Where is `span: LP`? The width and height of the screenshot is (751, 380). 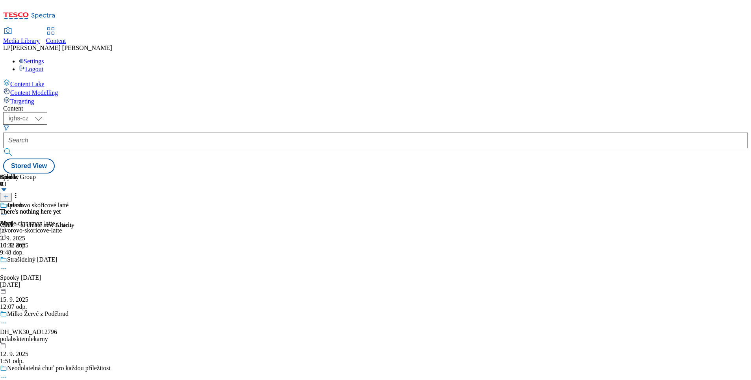
span: LP is located at coordinates (7, 48).